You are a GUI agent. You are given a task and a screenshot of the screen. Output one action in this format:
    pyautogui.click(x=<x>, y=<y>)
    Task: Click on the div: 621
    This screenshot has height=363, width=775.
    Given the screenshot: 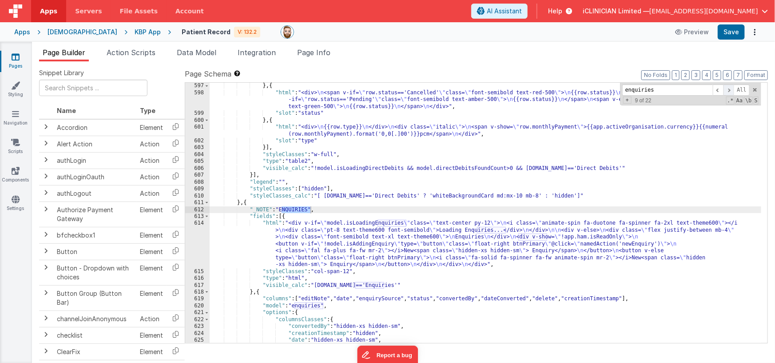 What is the action you would take?
    pyautogui.click(x=197, y=312)
    